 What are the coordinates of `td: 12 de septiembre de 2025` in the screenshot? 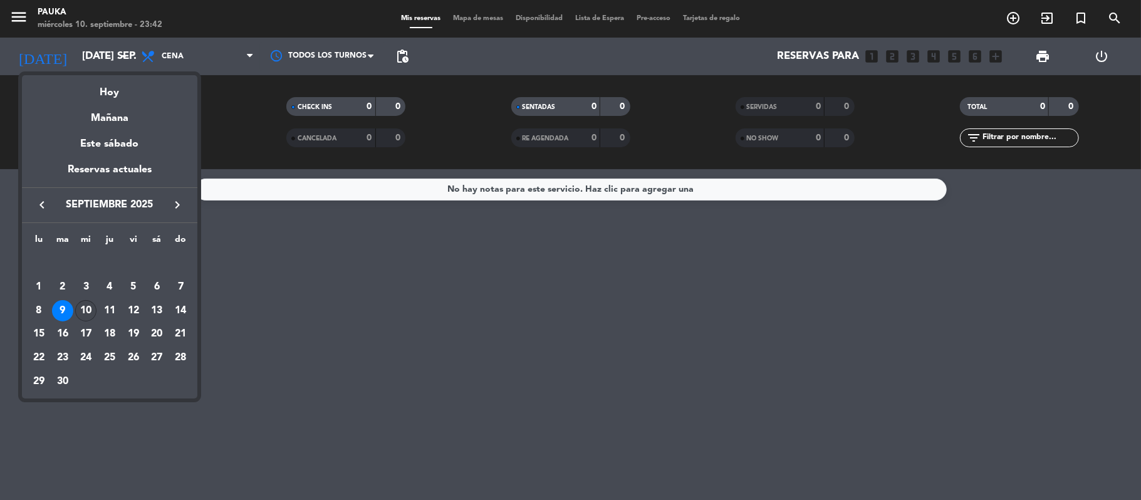 It's located at (133, 311).